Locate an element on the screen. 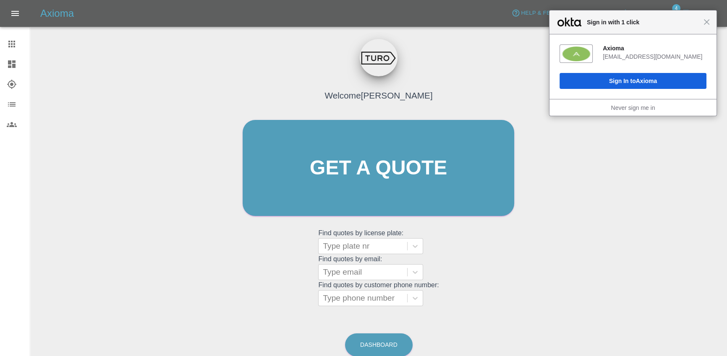 Image resolution: width=727 pixels, height=356 pixels. span: Help & Feedback is located at coordinates (547, 13).